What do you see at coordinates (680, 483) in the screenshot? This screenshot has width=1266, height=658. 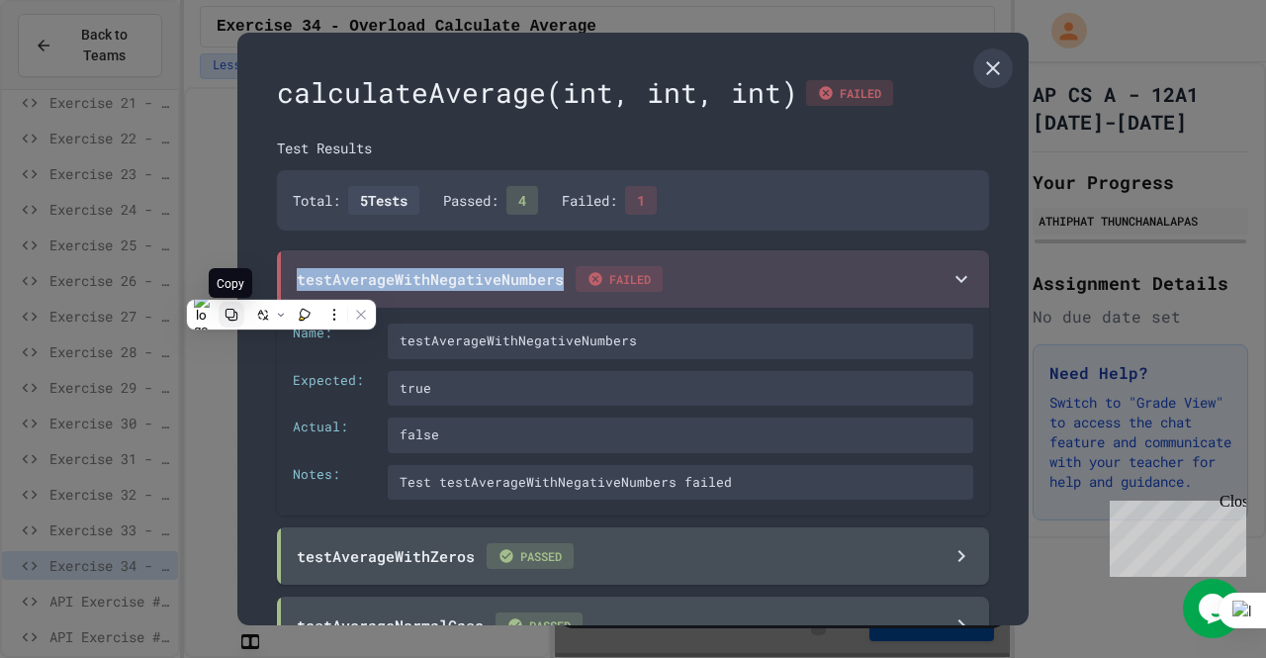 I see `div: Test testAverageWithNegativeNumbers failed` at bounding box center [680, 483].